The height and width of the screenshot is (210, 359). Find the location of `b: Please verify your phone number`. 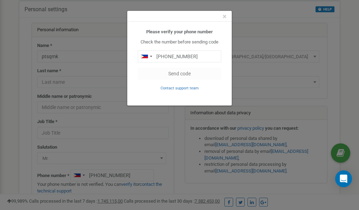

b: Please verify your phone number is located at coordinates (180, 32).